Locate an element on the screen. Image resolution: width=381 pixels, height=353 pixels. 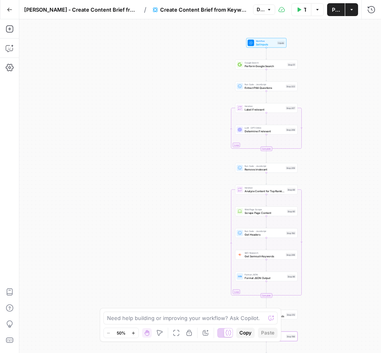
span: Format JSON is located at coordinates (265, 275).